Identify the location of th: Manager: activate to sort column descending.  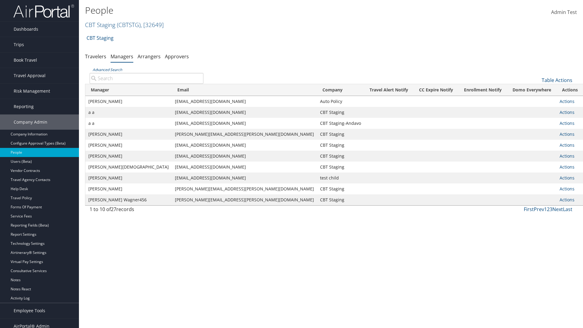
(129, 90).